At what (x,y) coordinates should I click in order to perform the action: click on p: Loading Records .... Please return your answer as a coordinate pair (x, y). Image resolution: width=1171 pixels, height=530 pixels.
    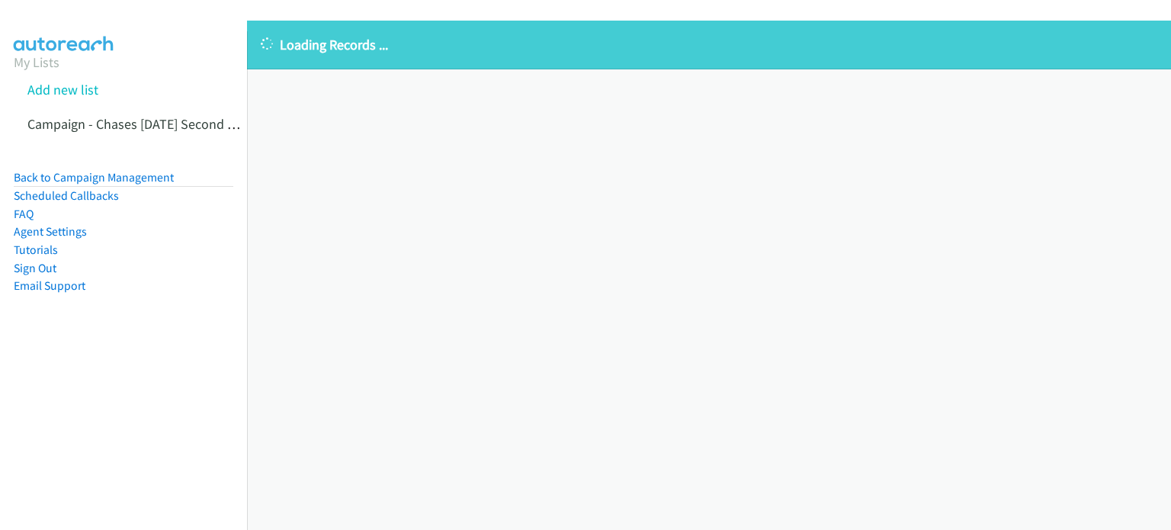
    Looking at the image, I should click on (709, 44).